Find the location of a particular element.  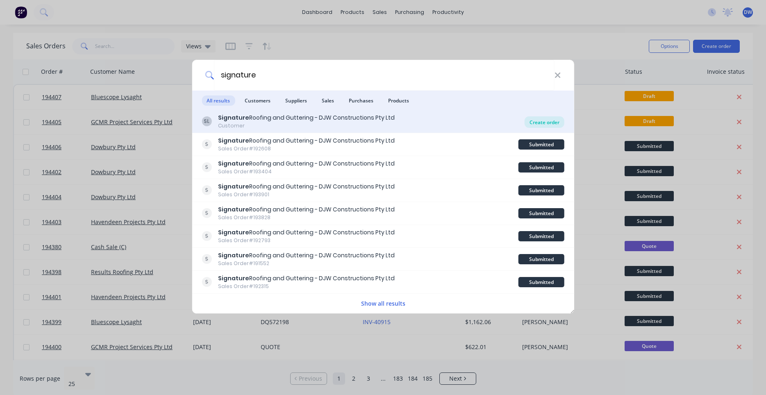

div: Sales Order #193828 is located at coordinates (306, 218).